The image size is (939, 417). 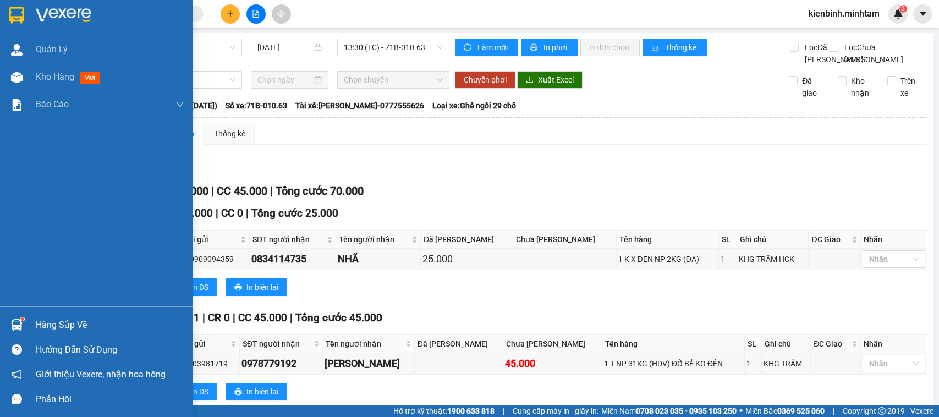 I want to click on button: printerIn phơi, so click(x=549, y=47).